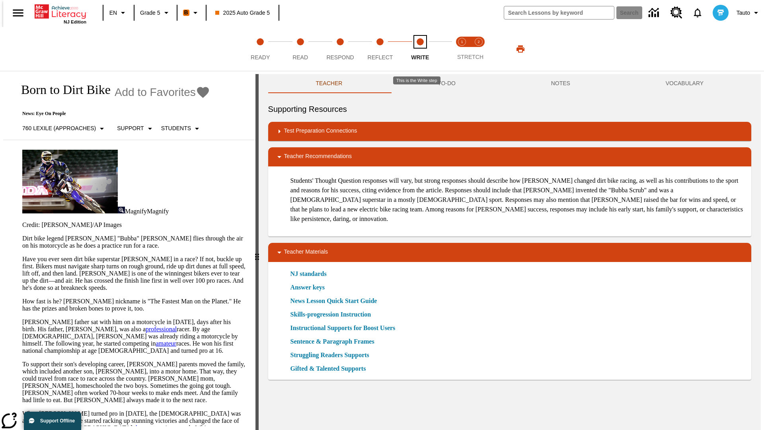  I want to click on div: Press Enter or Spacebar and then press right and left arrow keys to move the slider, so click(257, 252).